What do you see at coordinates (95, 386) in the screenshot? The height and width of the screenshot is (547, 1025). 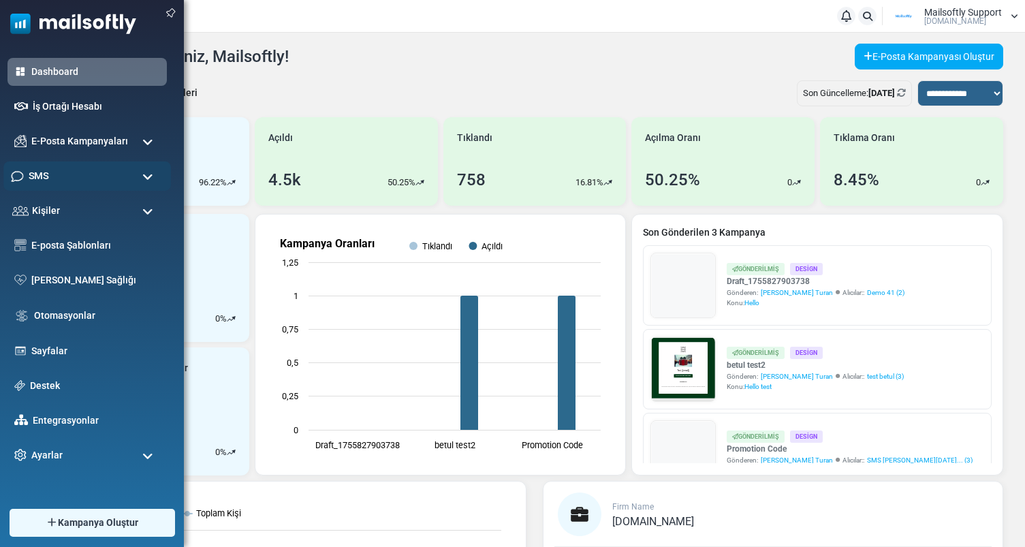 I see `a: Destek` at bounding box center [95, 386].